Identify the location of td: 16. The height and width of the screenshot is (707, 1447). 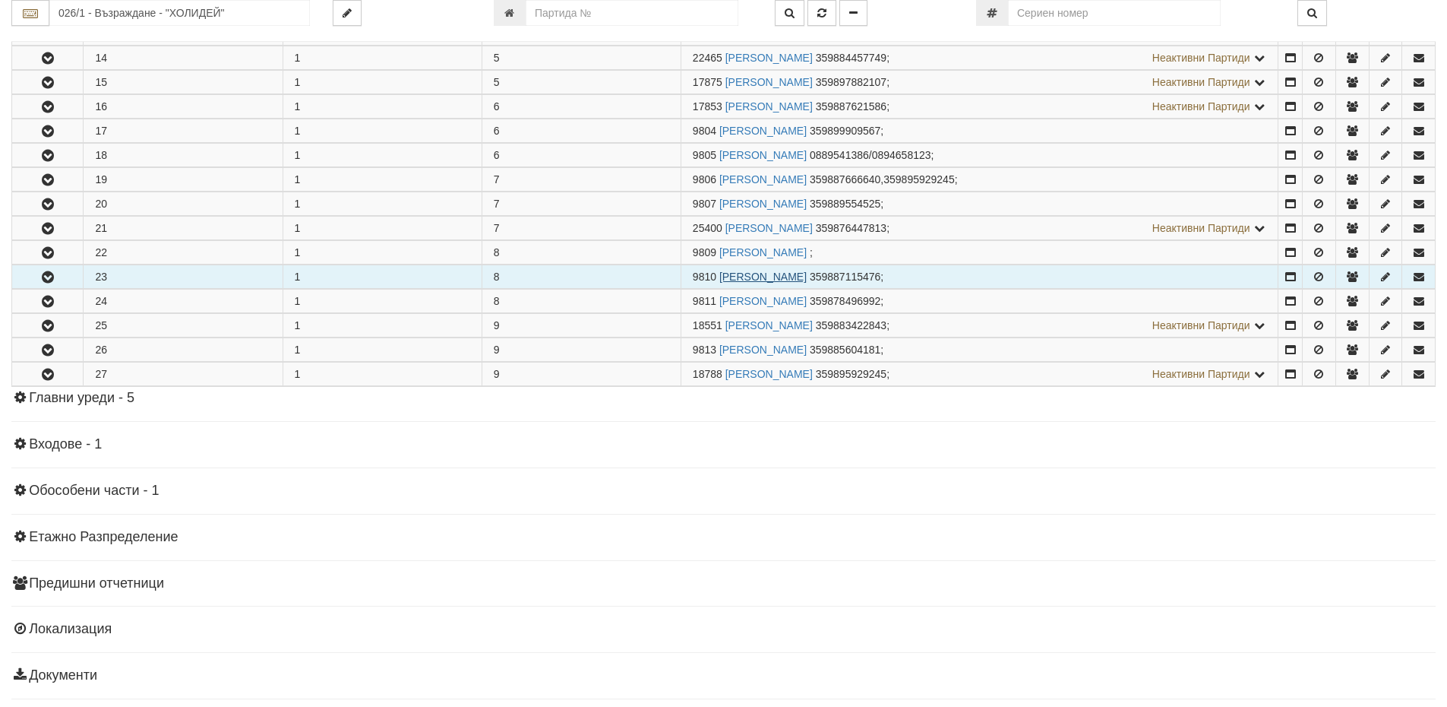
(183, 106).